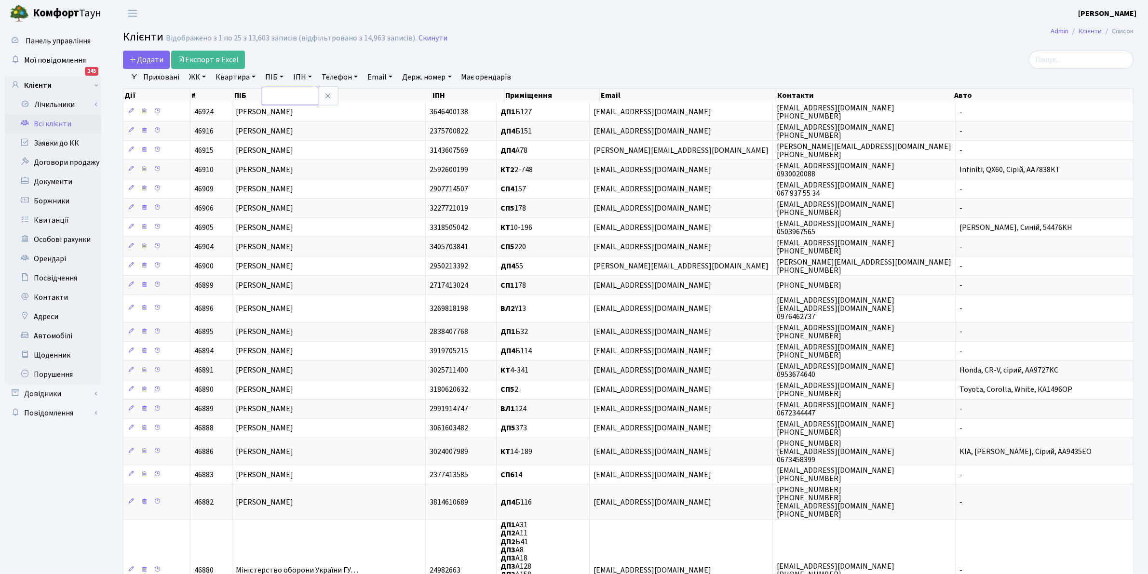 The height and width of the screenshot is (574, 1148). What do you see at coordinates (507, 558) in the screenshot?
I see `b: ДП3` at bounding box center [507, 558].